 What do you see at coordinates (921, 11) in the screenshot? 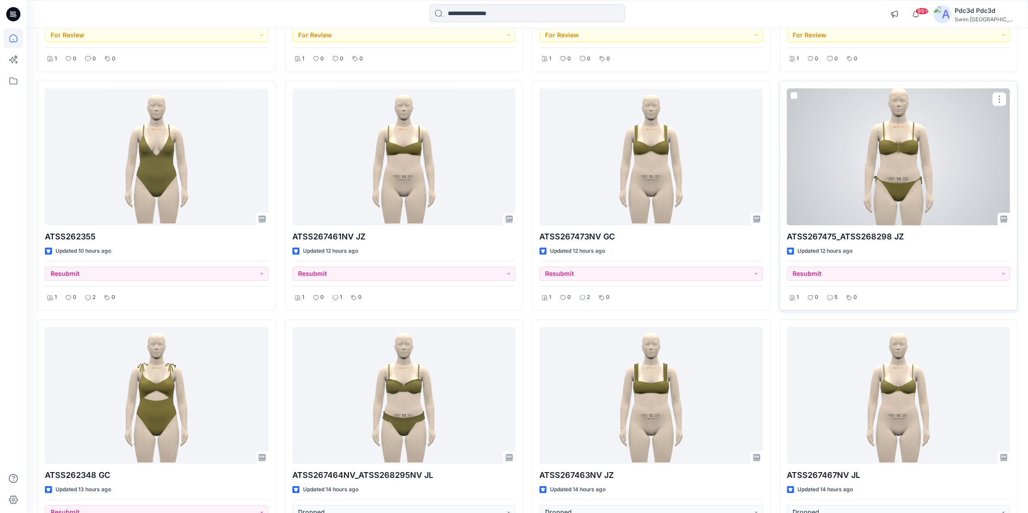
I see `span: 99+` at bounding box center [921, 11].